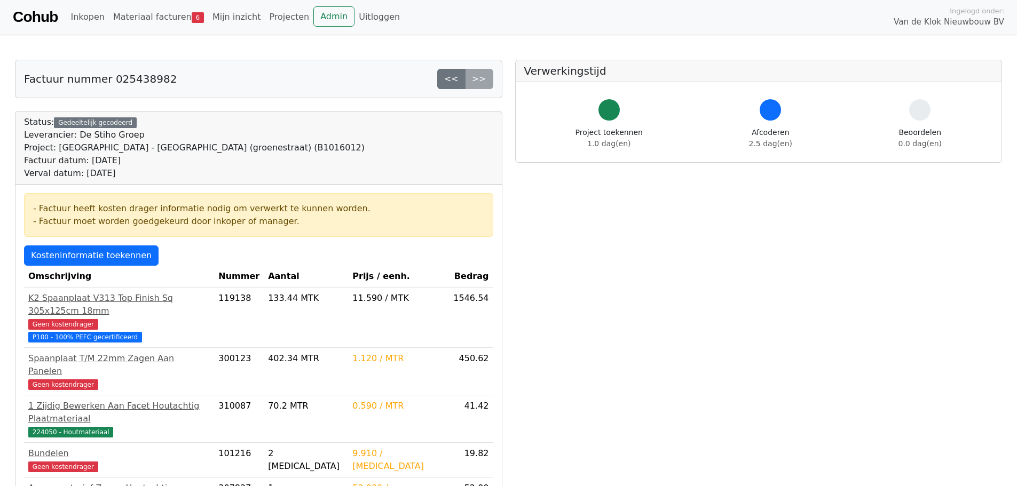  I want to click on div: Afcoderen, so click(770, 138).